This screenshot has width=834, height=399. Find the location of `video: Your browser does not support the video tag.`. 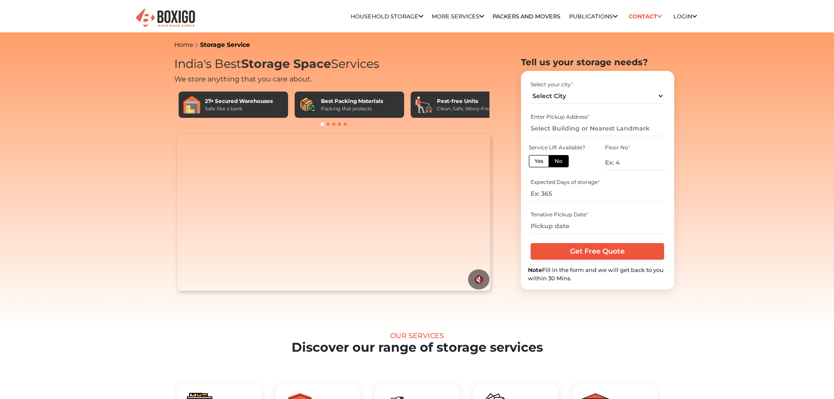

video: Your browser does not support the video tag. is located at coordinates (334, 212).